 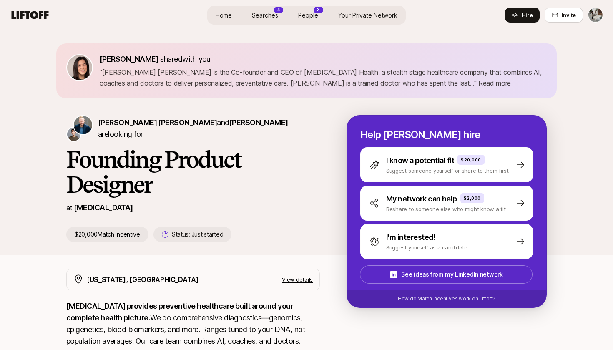 What do you see at coordinates (223, 15) in the screenshot?
I see `span: Home` at bounding box center [223, 15].